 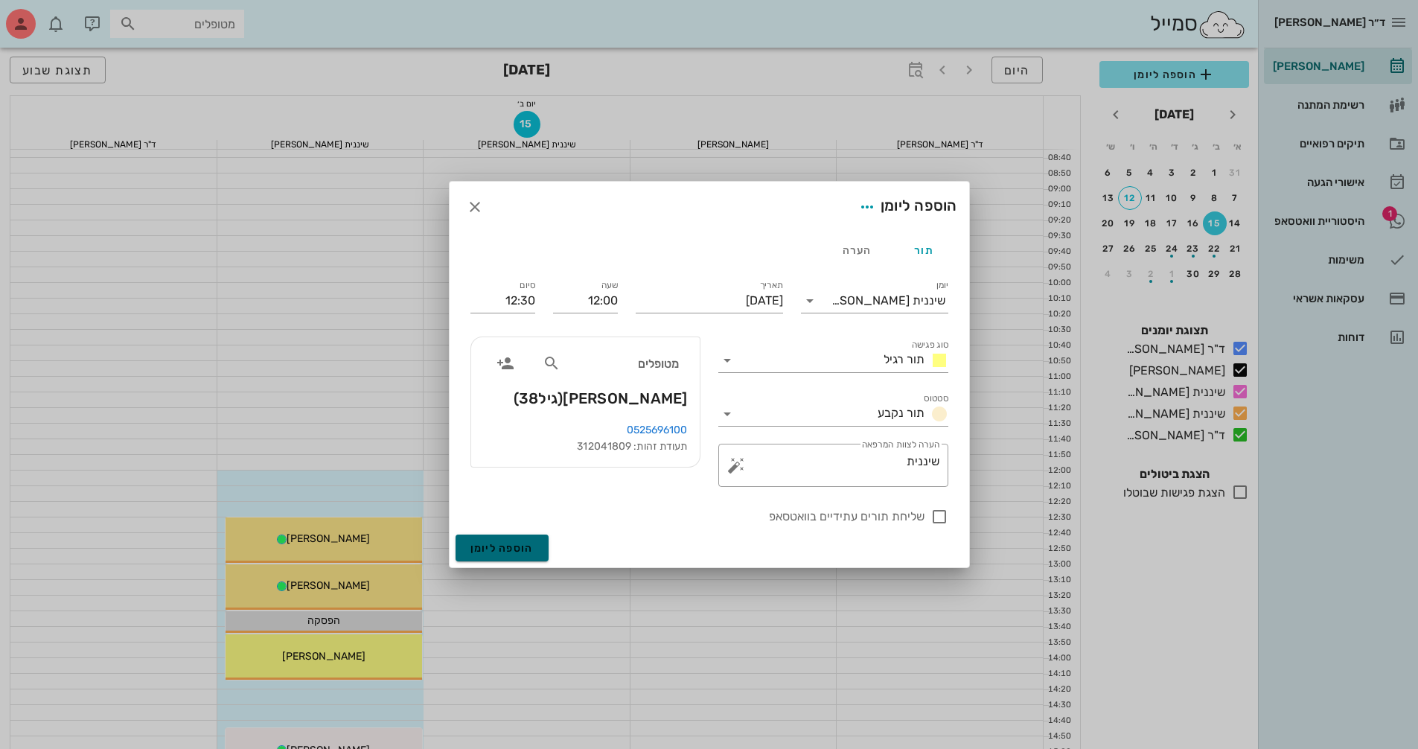 What do you see at coordinates (923, 250) in the screenshot?
I see `div: תור` at bounding box center [923, 250].